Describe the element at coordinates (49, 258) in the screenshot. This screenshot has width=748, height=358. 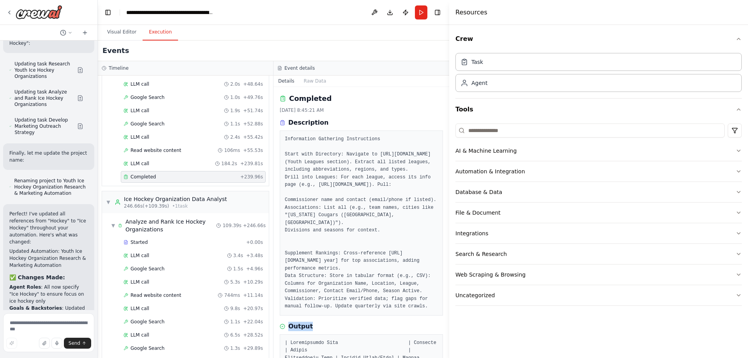
I see `h2: Updated Automation: Youth Ice Hockey Organization Research & Marketing Automation` at that location.